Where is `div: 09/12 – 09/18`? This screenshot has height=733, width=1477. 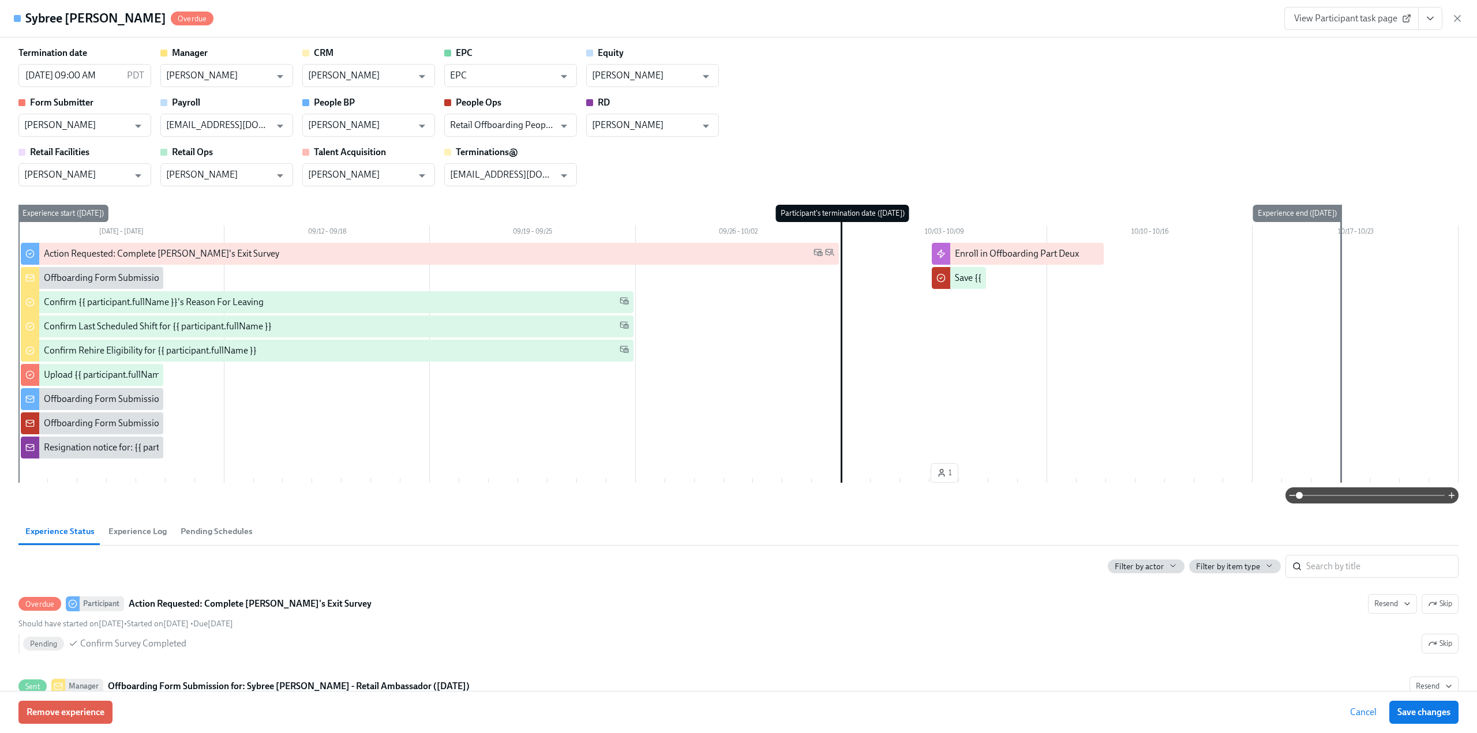 div: 09/12 – 09/18 is located at coordinates (327, 233).